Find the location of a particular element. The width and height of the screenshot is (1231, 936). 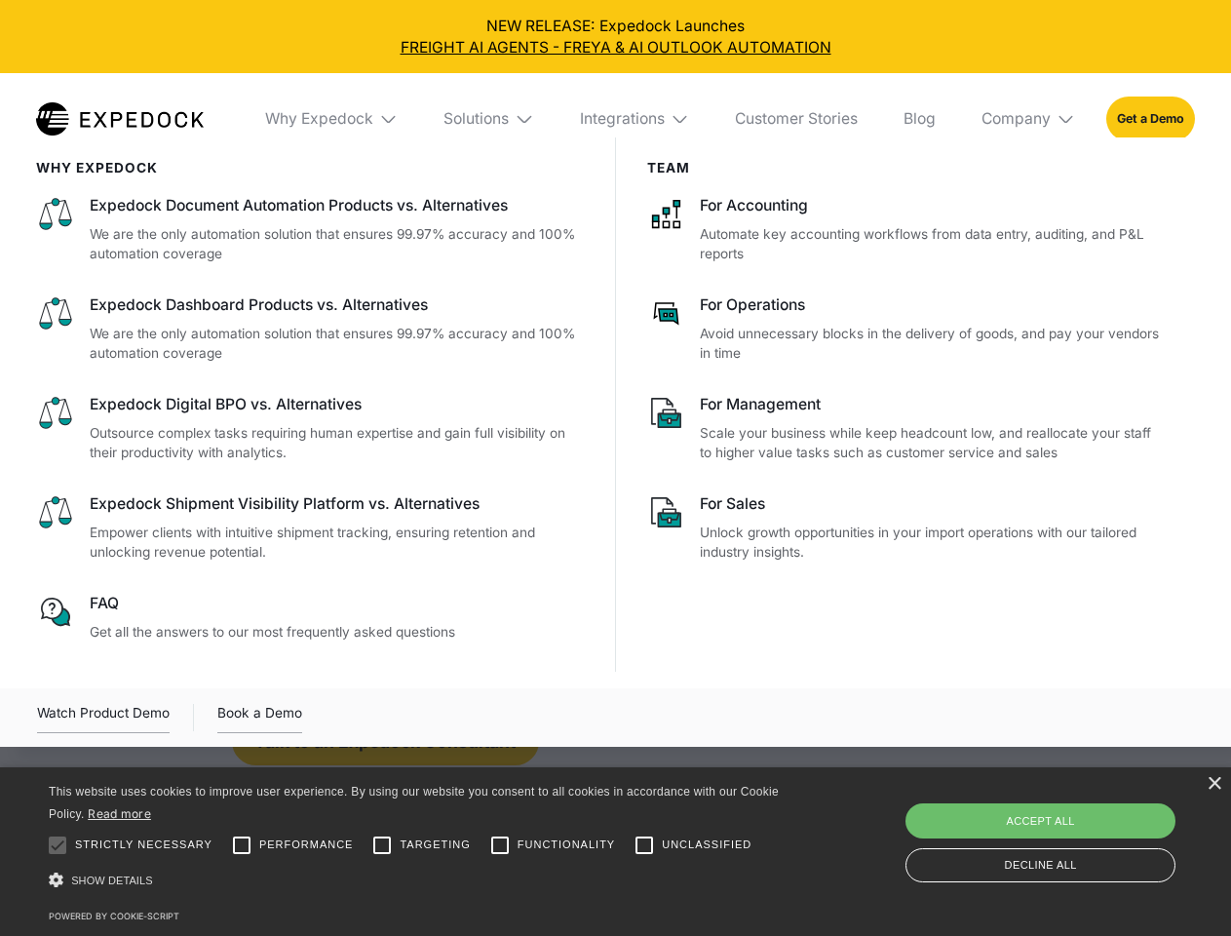

p: Unlock growth opportunities in your import operations with our tailored industry insights. is located at coordinates (932, 542).